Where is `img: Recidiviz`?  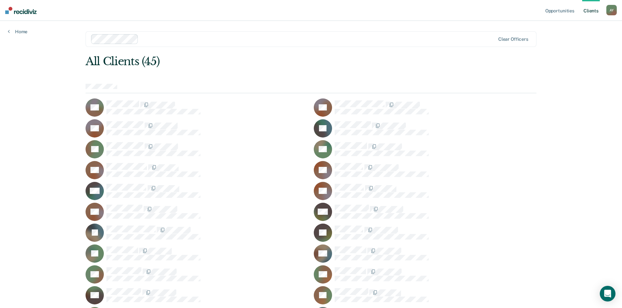 img: Recidiviz is located at coordinates (21, 10).